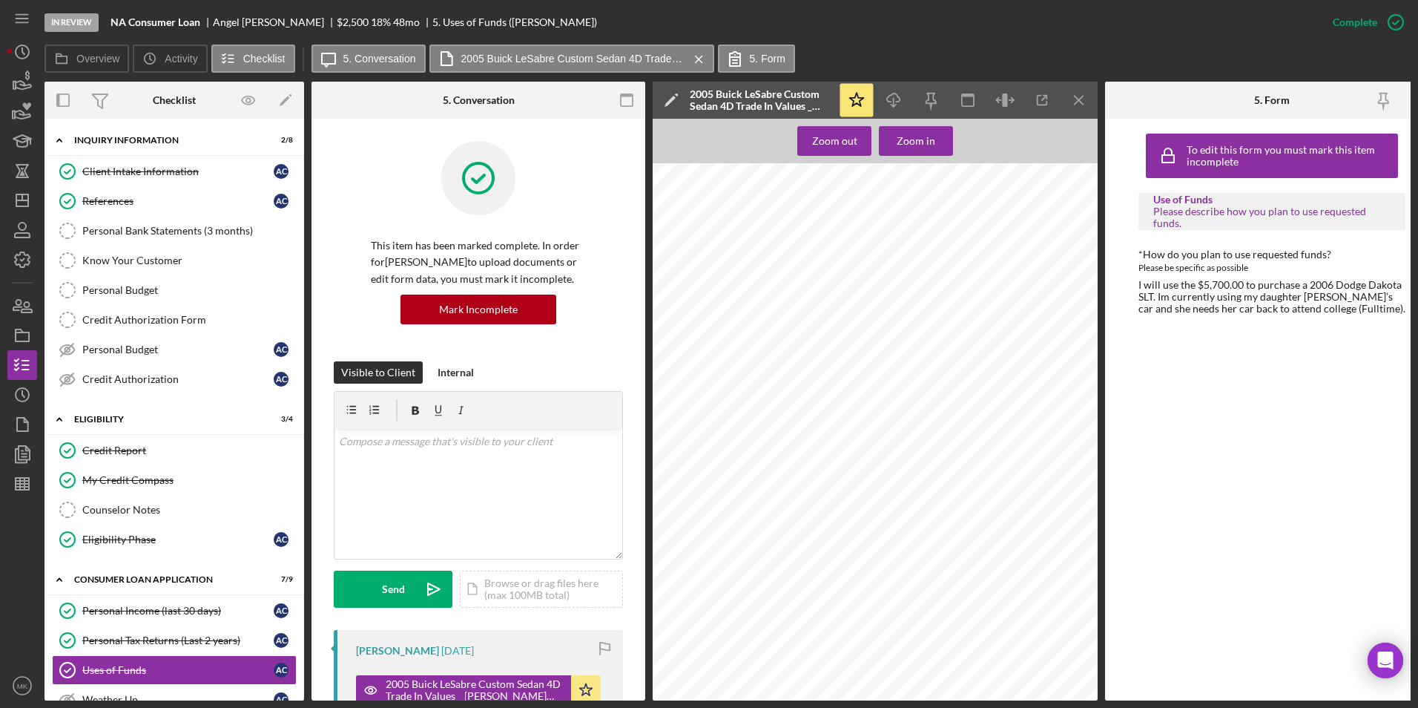  Describe the element at coordinates (22, 685) in the screenshot. I see `button: MK` at that location.